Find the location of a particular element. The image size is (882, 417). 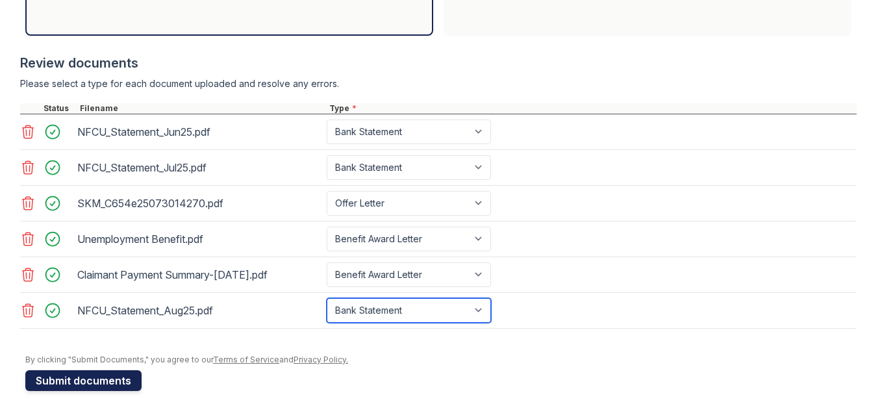

div: By clicking "Submit Documents," you agree to our and is located at coordinates (441, 360).